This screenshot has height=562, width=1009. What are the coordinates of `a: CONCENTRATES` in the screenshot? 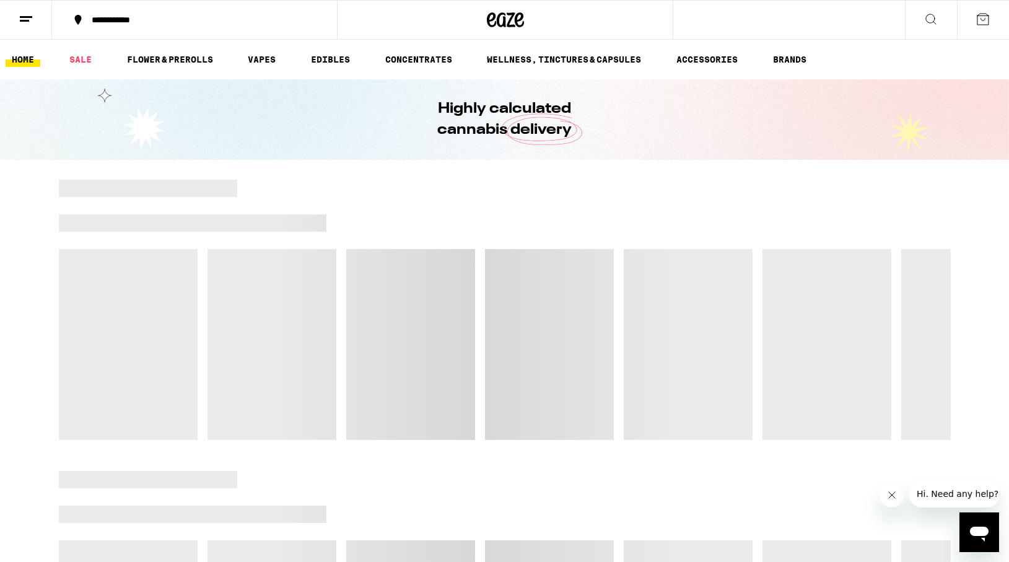 It's located at (419, 59).